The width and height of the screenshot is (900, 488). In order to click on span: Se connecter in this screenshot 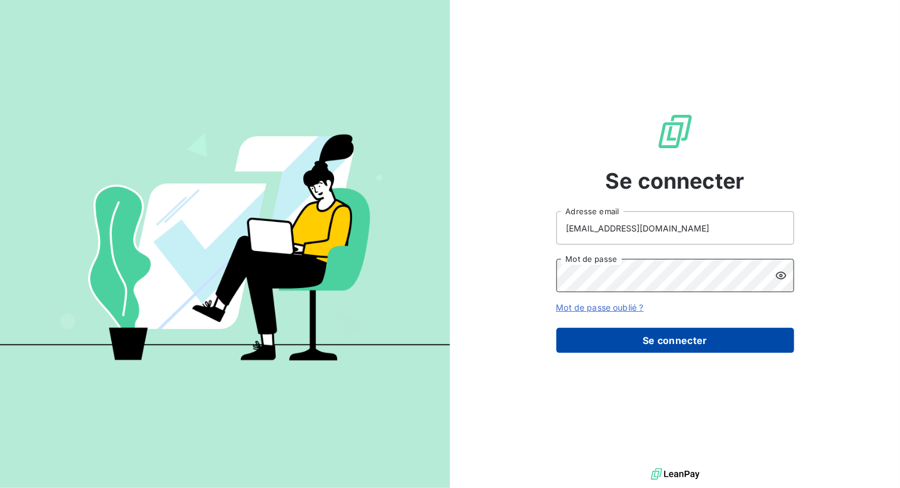, I will do `click(675, 181)`.